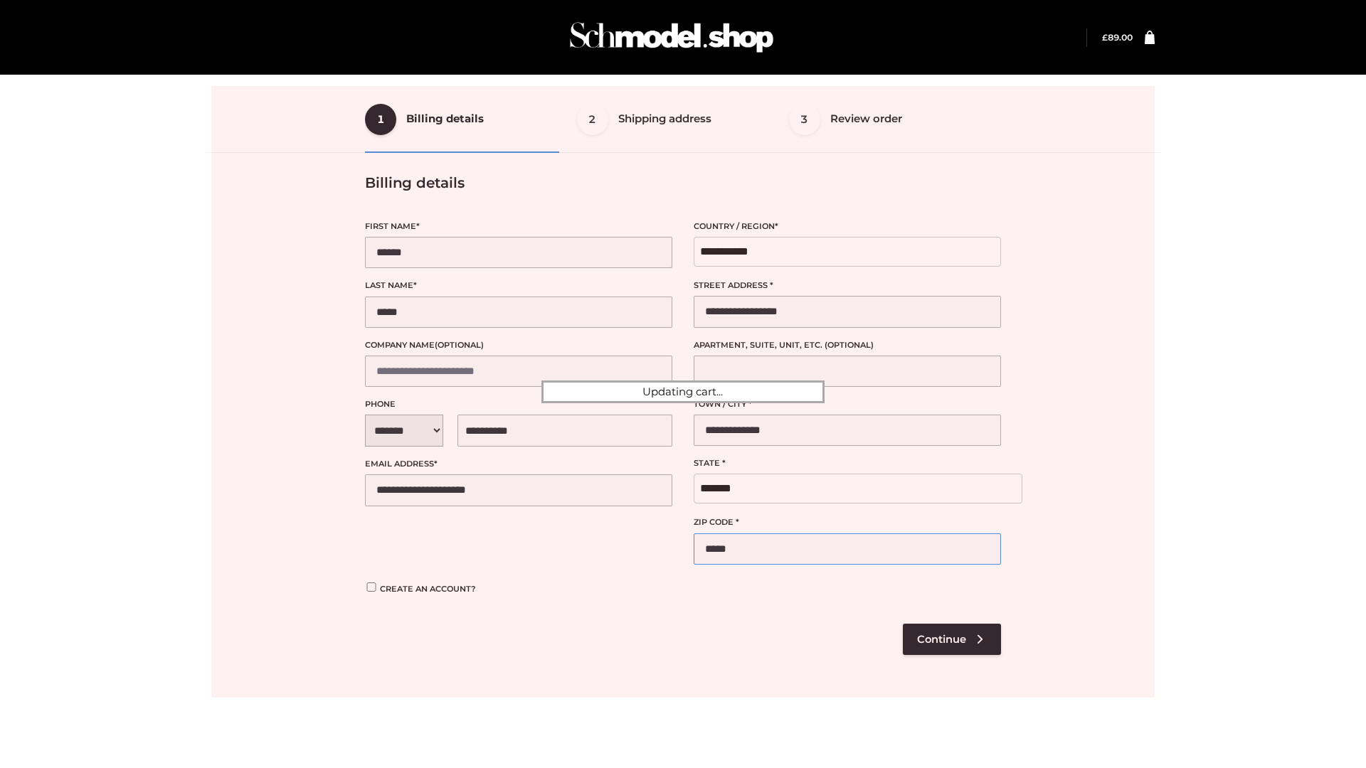  Describe the element at coordinates (1117, 37) in the screenshot. I see `a: £89.00` at that location.